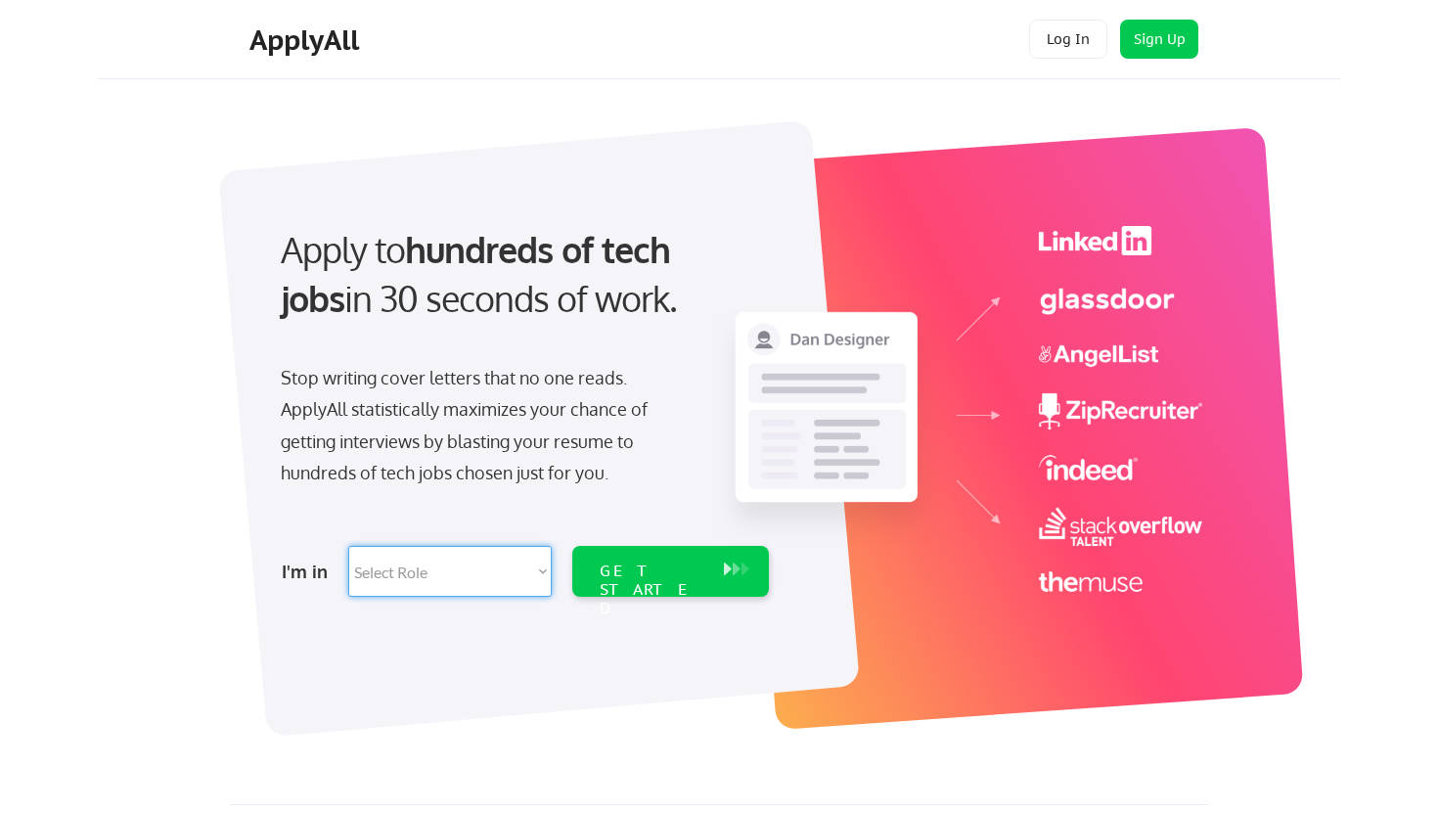 The height and width of the screenshot is (813, 1438). Describe the element at coordinates (520, 274) in the screenshot. I see `div: Apply to in 30 seconds of work.` at that location.